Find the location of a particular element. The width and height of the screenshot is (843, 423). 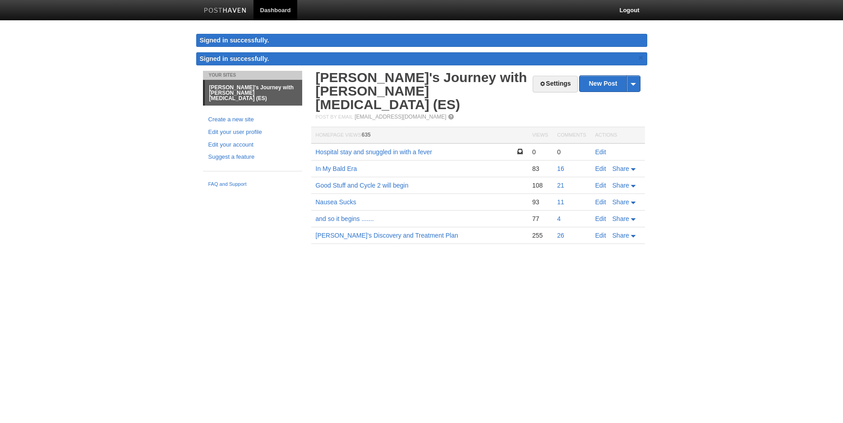

a: New Post is located at coordinates (610, 83).